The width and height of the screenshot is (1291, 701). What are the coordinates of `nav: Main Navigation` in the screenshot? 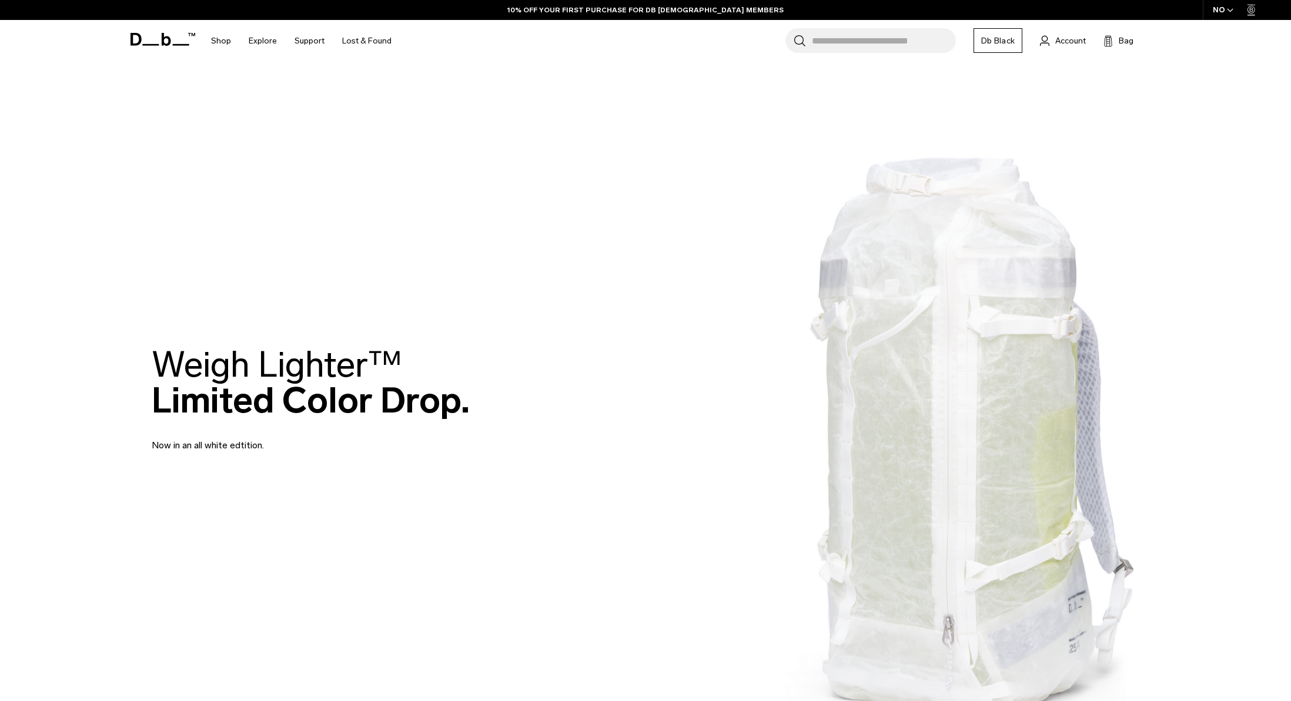 It's located at (301, 41).